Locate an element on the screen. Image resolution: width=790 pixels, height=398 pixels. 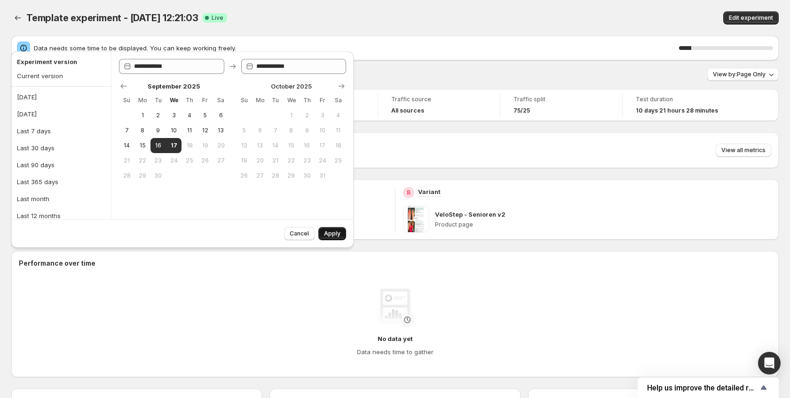
span: 3 is located at coordinates (174, 115).